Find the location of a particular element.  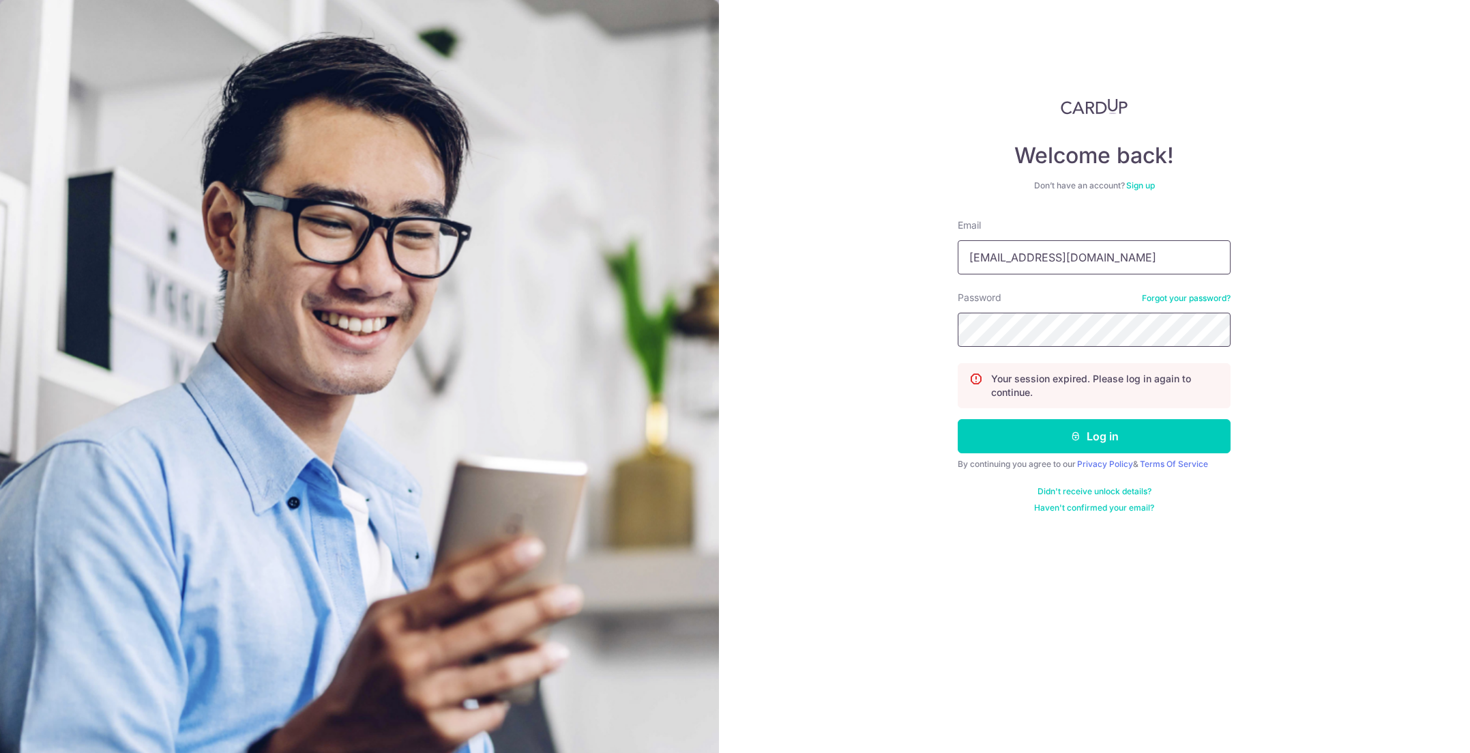

a: Forgot your password? is located at coordinates (1187, 298).